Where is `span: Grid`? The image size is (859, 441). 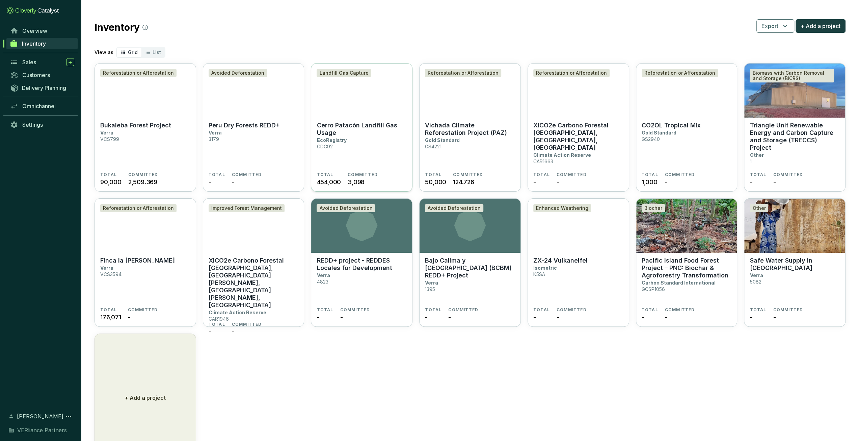 span: Grid is located at coordinates (133, 52).